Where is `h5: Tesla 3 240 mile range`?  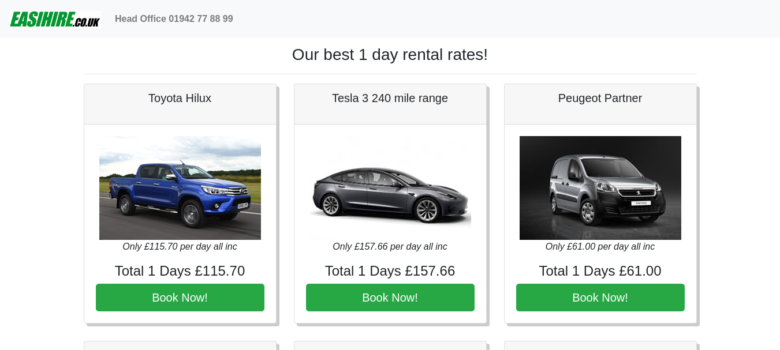 h5: Tesla 3 240 mile range is located at coordinates (390, 98).